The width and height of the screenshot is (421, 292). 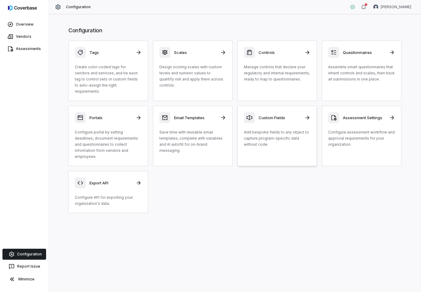 I want to click on h3: Custom Fields, so click(x=280, y=118).